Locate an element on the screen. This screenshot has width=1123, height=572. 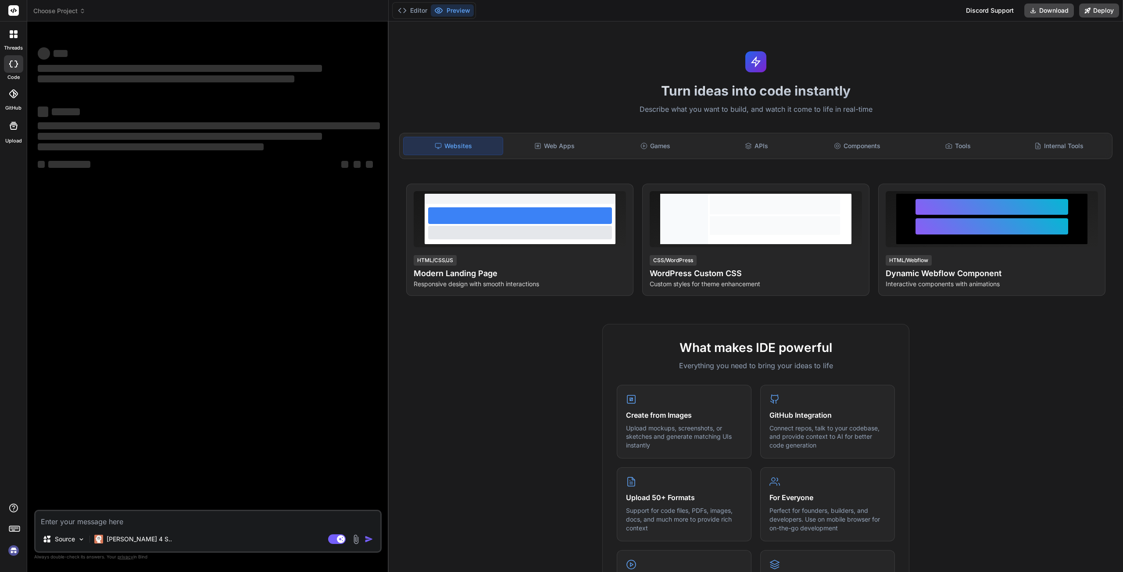
div: Games is located at coordinates (655, 146).